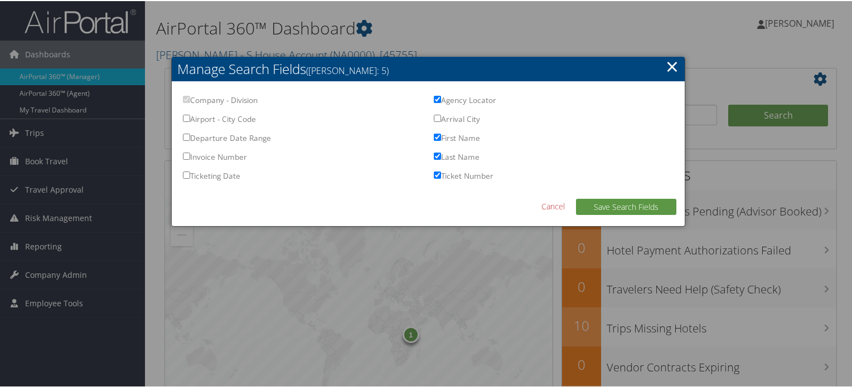 This screenshot has width=852, height=387. What do you see at coordinates (428, 68) in the screenshot?
I see `h2: Manage Search Fields` at bounding box center [428, 68].